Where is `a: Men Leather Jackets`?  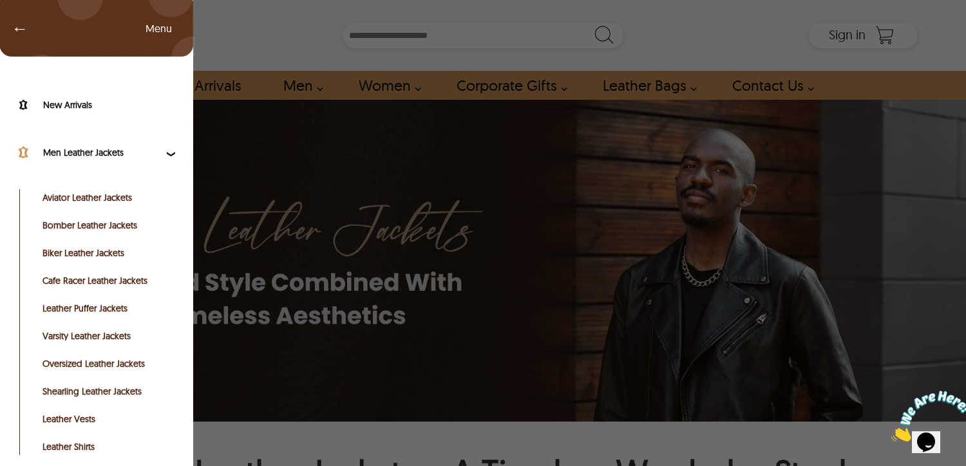 a: Men Leather Jackets is located at coordinates (88, 153).